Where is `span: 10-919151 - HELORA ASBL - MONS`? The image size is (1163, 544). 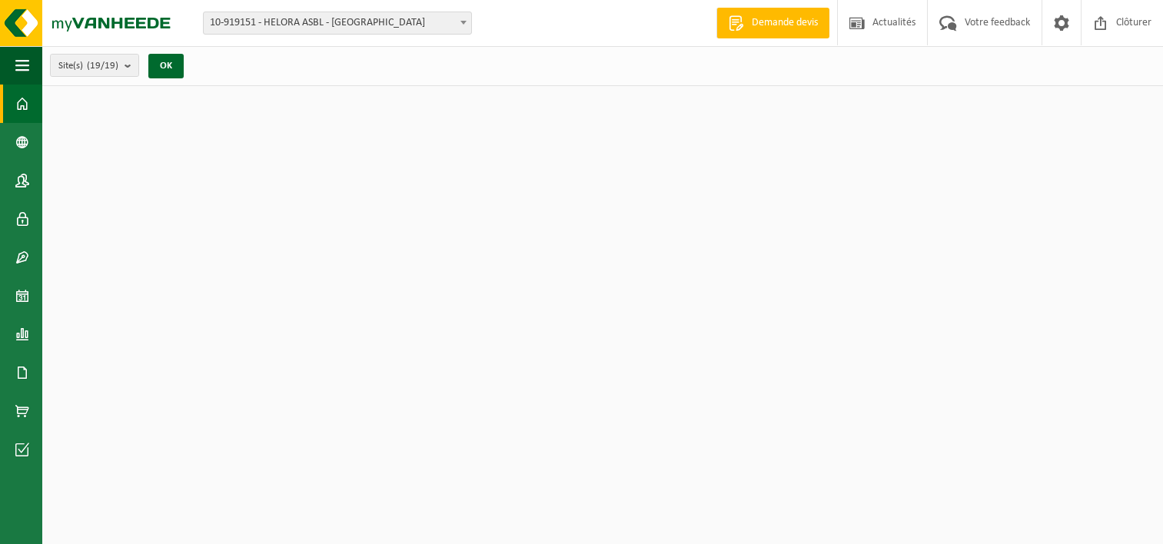 span: 10-919151 - HELORA ASBL - MONS is located at coordinates (338, 23).